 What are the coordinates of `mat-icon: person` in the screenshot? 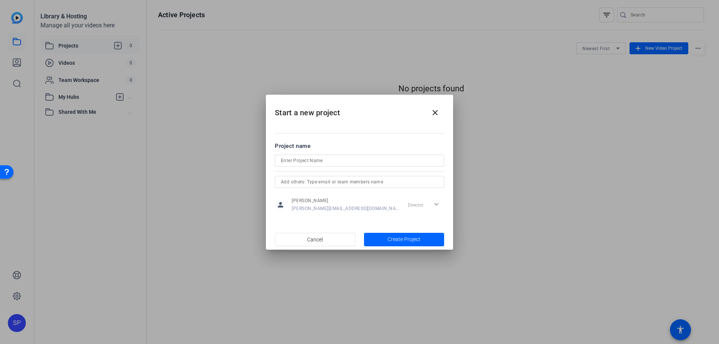 It's located at (281, 205).